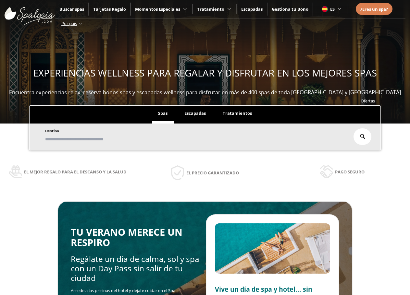  What do you see at coordinates (290, 9) in the screenshot?
I see `span: Gestiona tu Bono` at bounding box center [290, 9].